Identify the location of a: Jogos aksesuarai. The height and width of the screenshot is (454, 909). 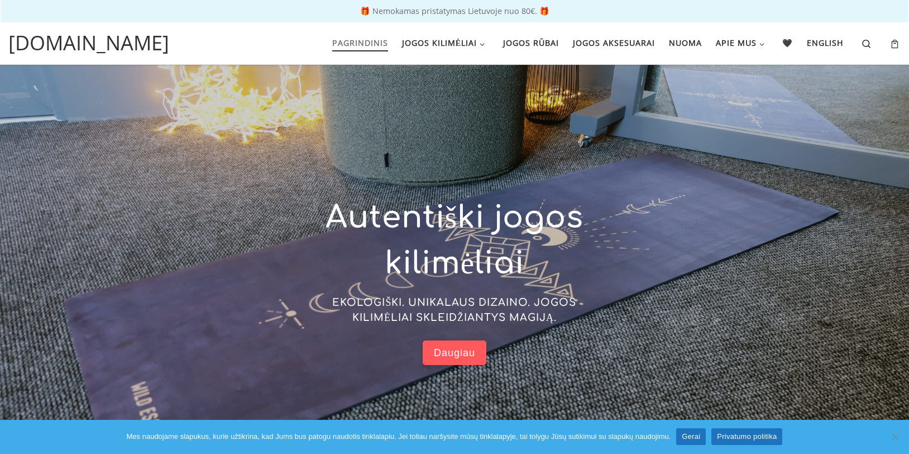
(614, 43).